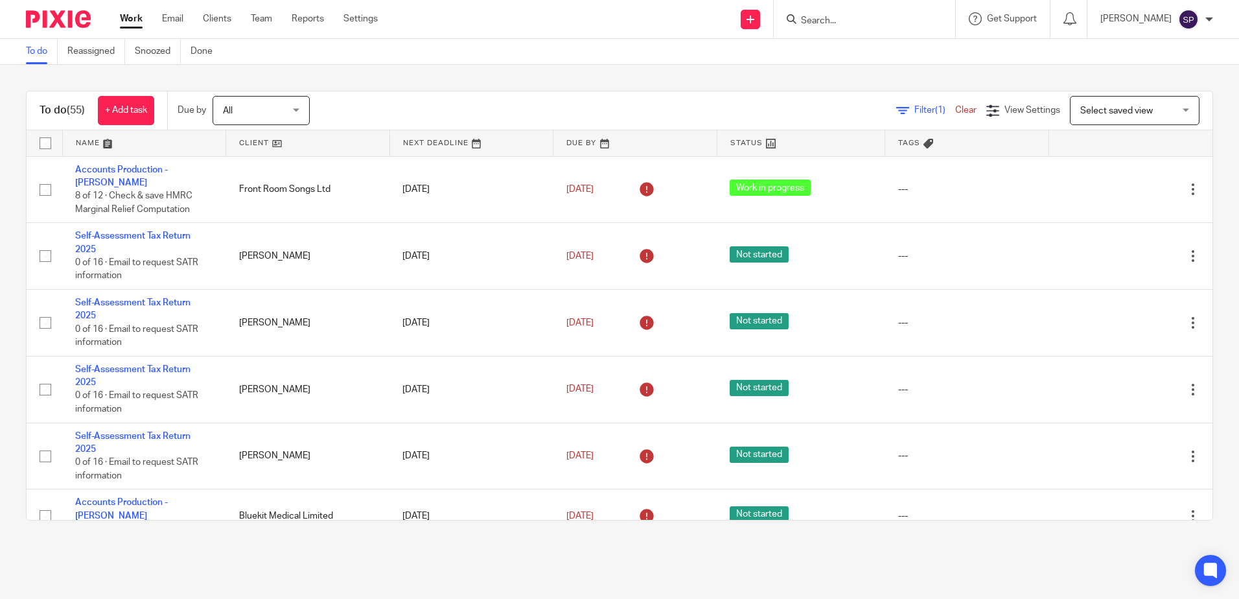 This screenshot has width=1239, height=599. I want to click on span: Select saved view, so click(1117, 111).